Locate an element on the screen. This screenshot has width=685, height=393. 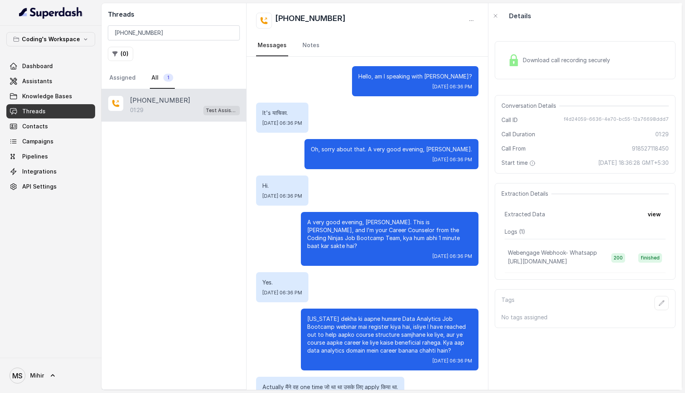
span: API Settings is located at coordinates (39, 187).